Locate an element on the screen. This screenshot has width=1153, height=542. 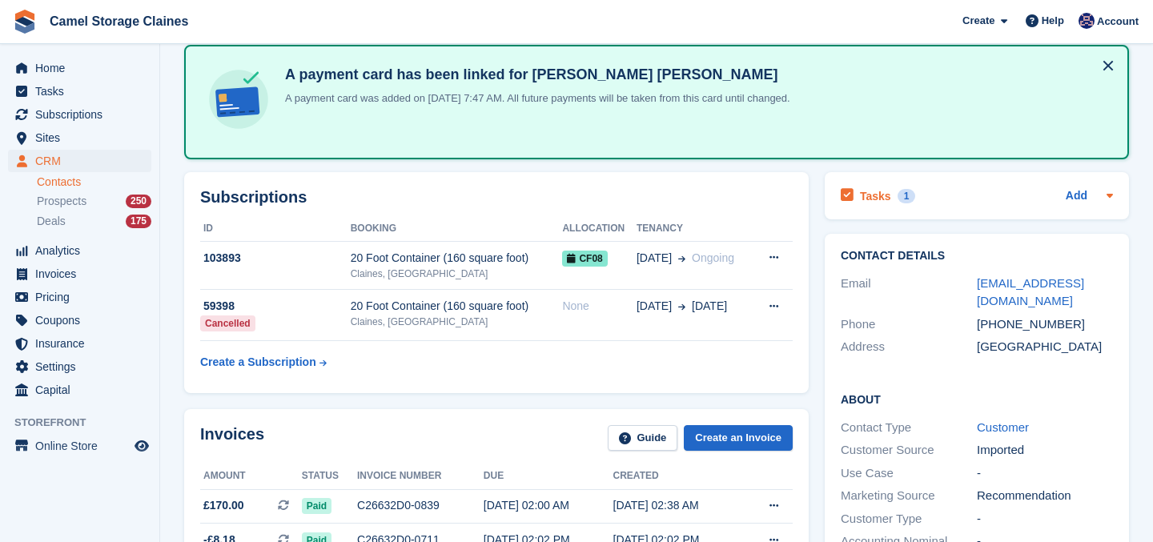
div: Email is located at coordinates (909, 292).